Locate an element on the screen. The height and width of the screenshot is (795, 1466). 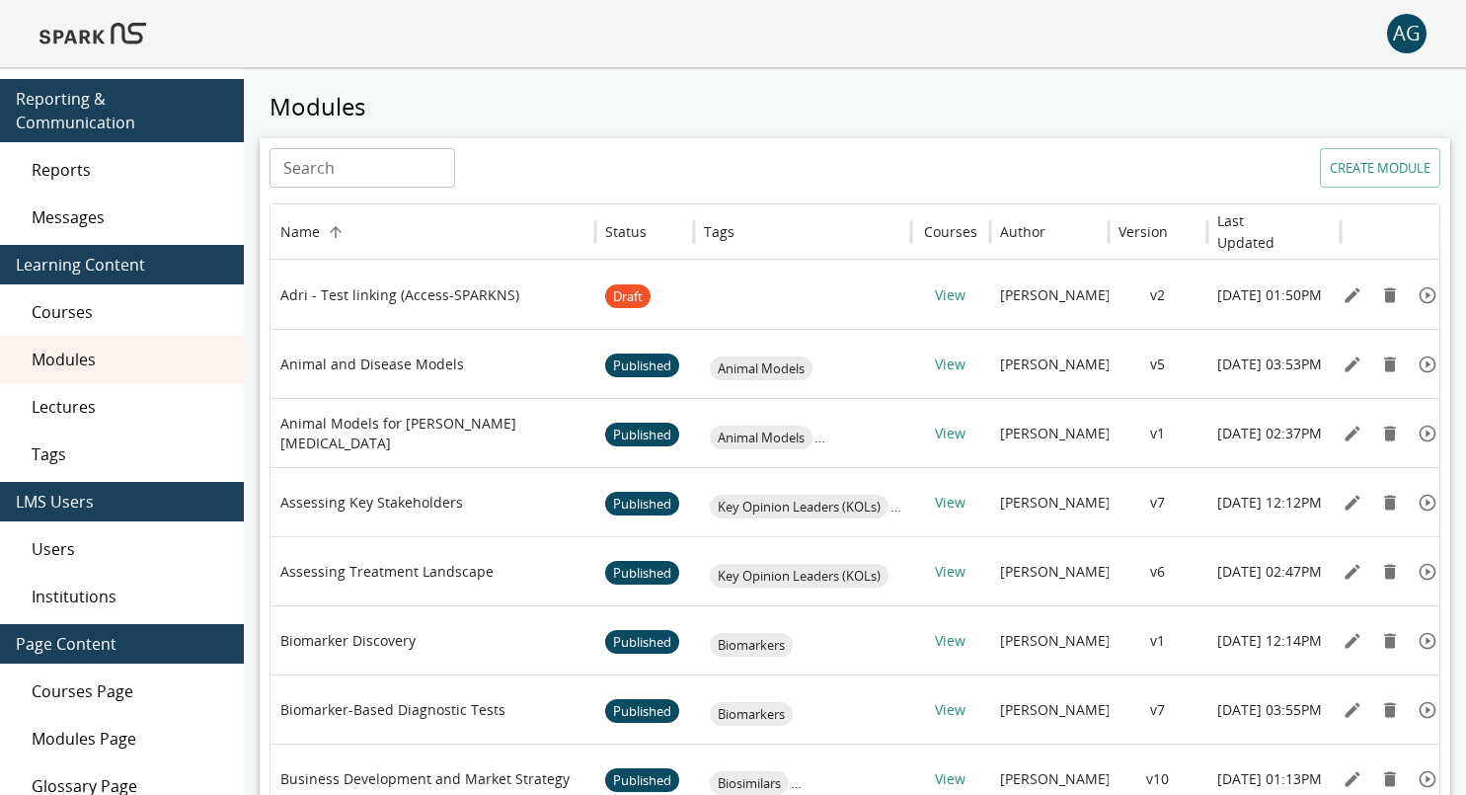
span: Learning Content is located at coordinates (121, 265).